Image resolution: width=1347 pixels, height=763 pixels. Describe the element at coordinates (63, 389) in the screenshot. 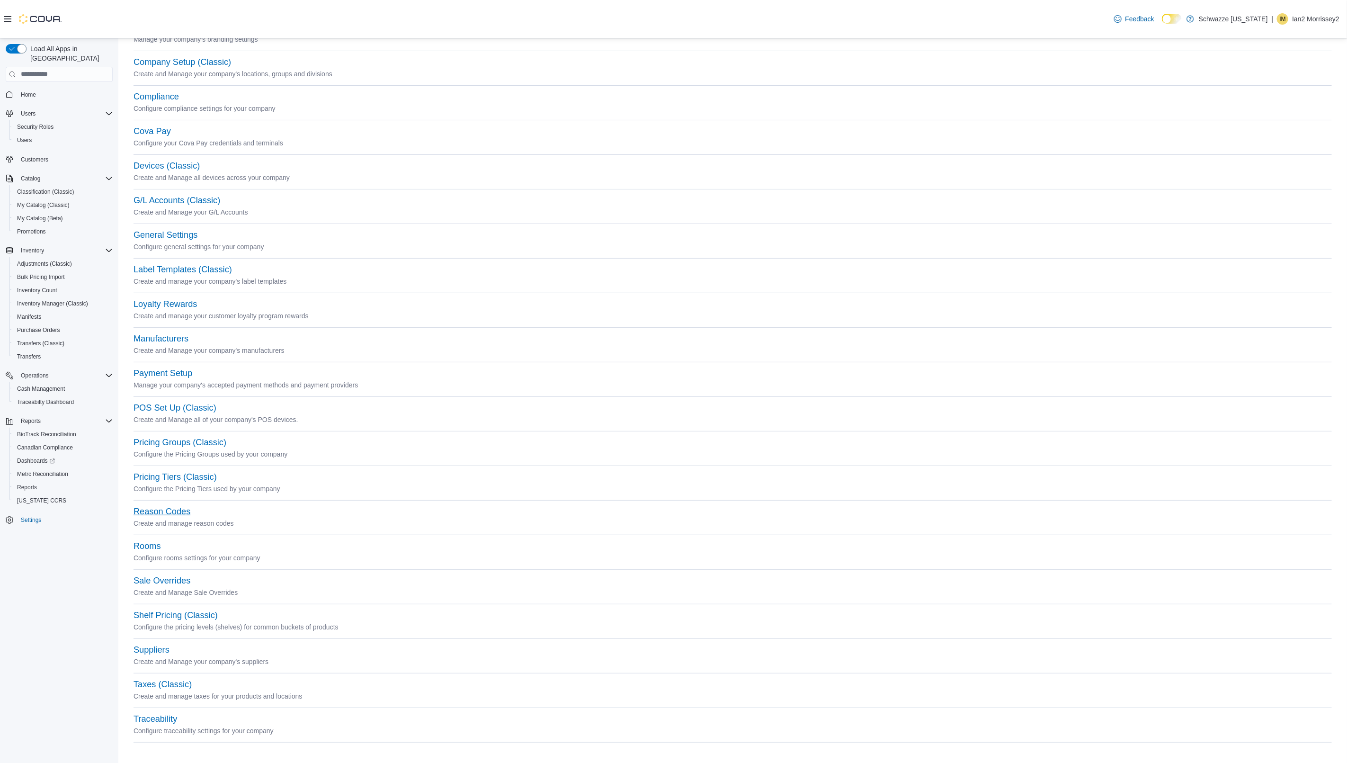

I see `span: Cash Management` at that location.